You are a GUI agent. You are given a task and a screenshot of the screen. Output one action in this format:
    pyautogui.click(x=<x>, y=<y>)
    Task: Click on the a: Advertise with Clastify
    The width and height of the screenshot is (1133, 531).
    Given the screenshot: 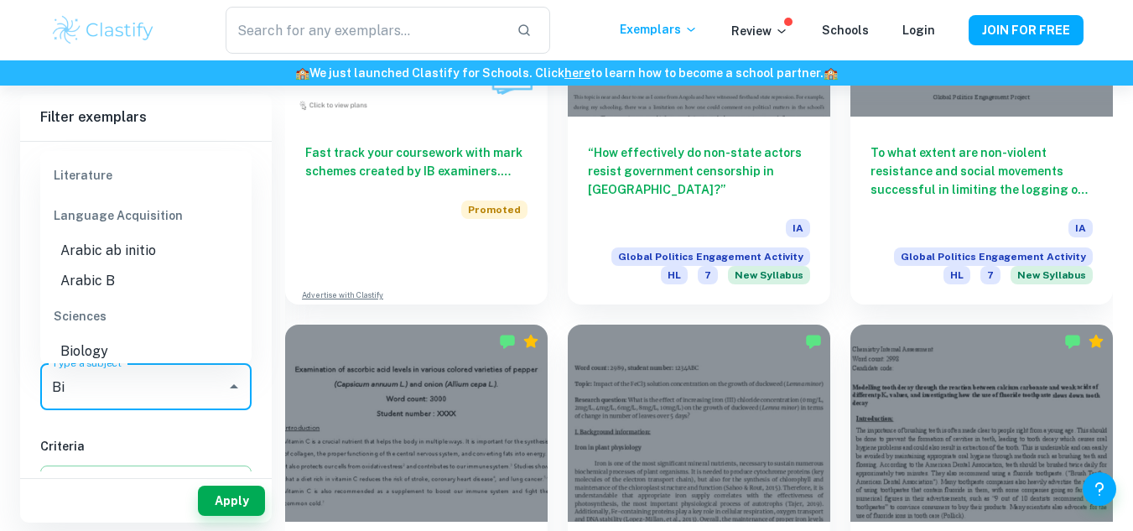 What is the action you would take?
    pyautogui.click(x=342, y=295)
    